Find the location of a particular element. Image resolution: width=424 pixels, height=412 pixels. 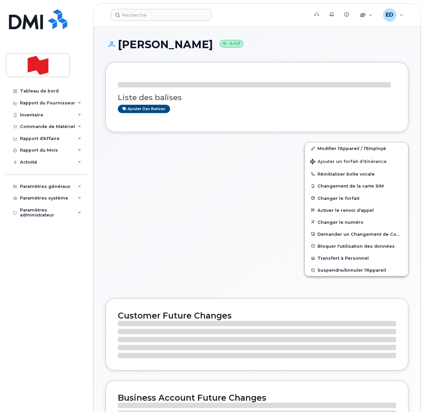

button: Demander un Changement de Compte is located at coordinates (357, 234).